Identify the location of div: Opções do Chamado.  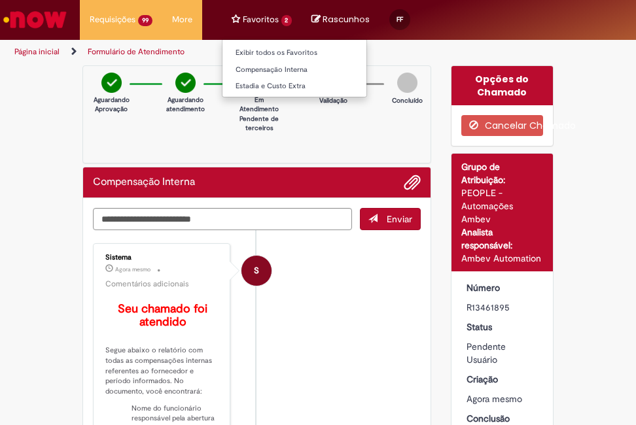
(503, 86).